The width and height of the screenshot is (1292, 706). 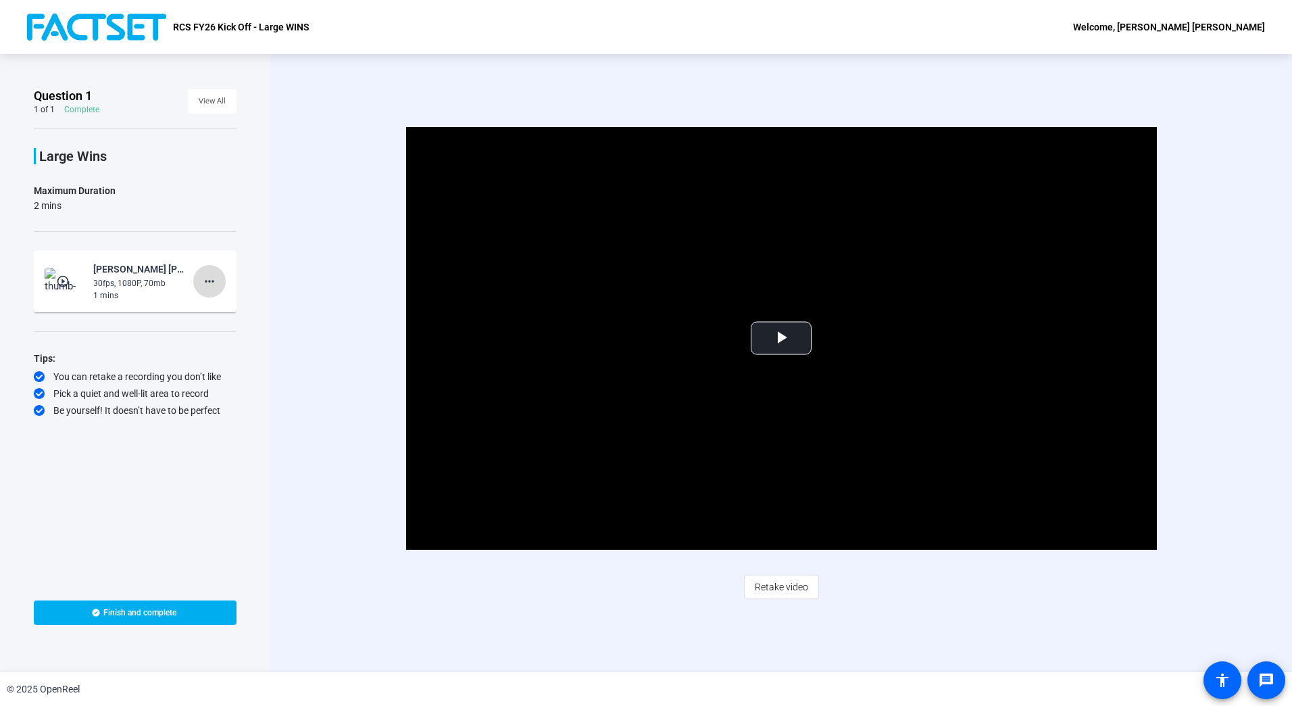 What do you see at coordinates (209, 281) in the screenshot?
I see `mat-icon: more_horiz` at bounding box center [209, 281].